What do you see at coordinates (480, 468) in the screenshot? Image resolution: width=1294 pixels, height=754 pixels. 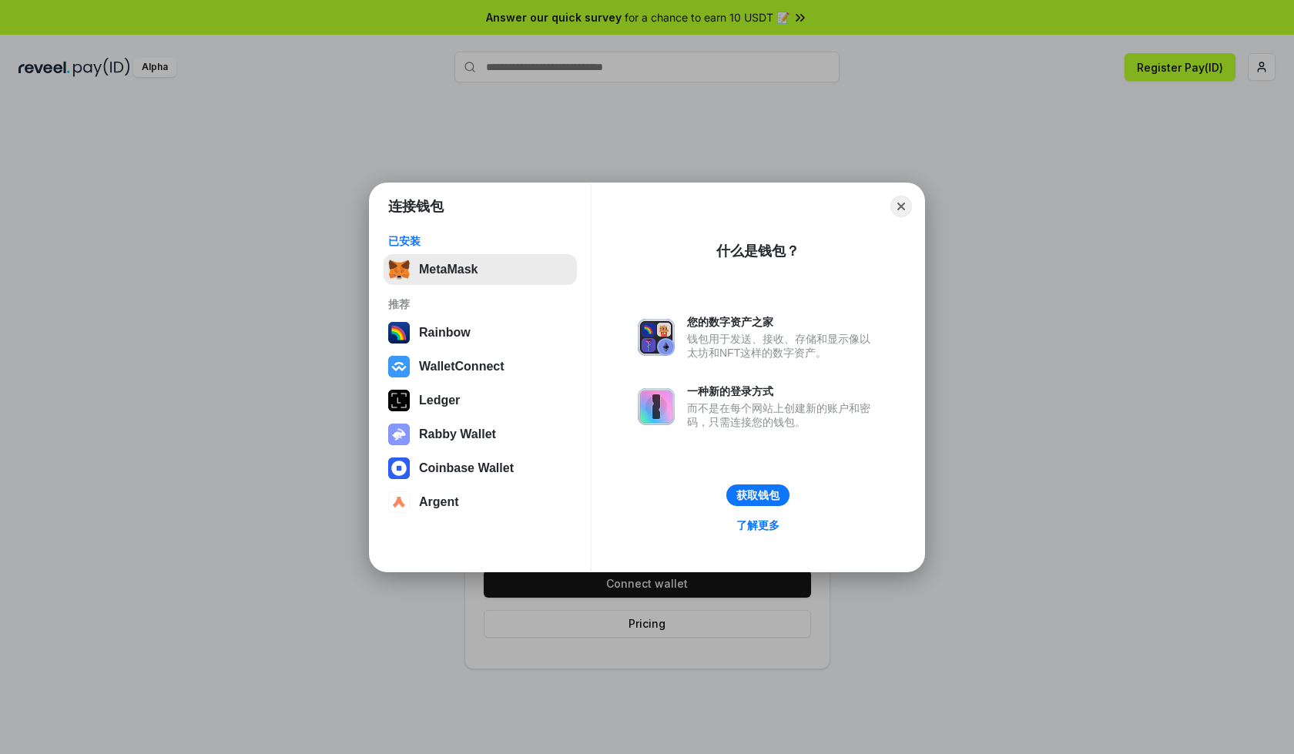 I see `button: Coinbase Wallet` at bounding box center [480, 468].